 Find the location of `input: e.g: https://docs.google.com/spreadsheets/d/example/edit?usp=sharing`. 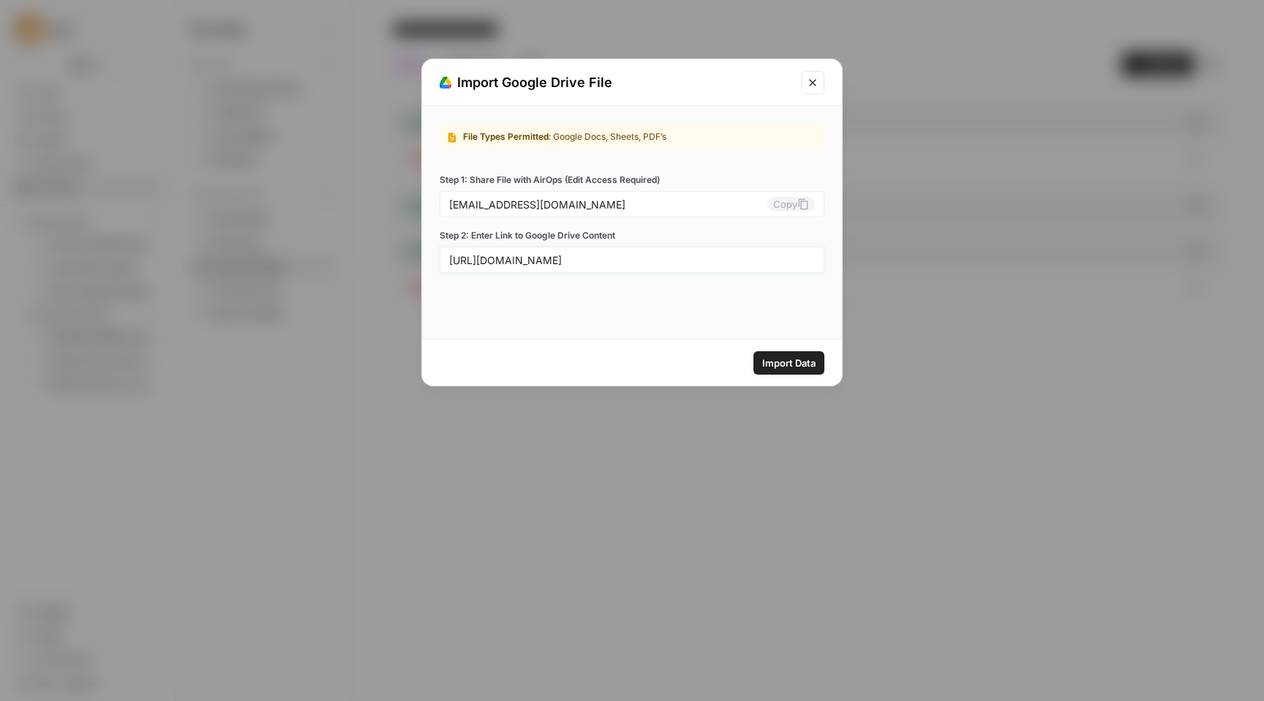

input: e.g: https://docs.google.com/spreadsheets/d/example/edit?usp=sharing is located at coordinates (632, 260).